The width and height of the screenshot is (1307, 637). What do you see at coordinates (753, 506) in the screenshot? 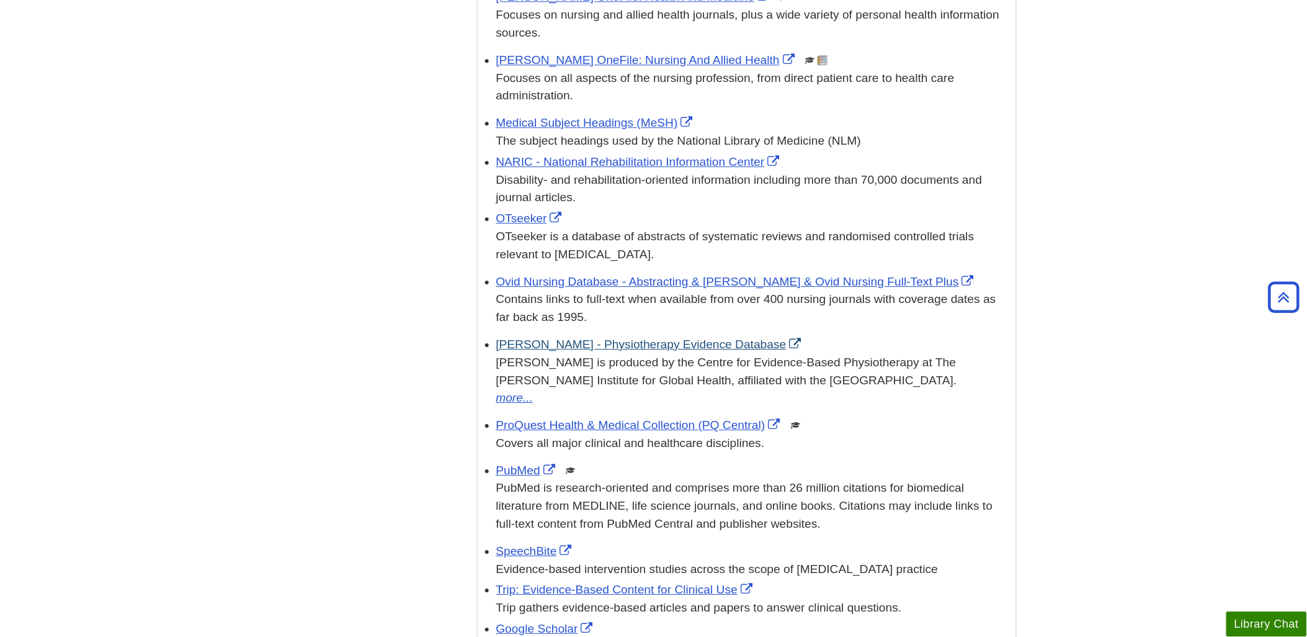
I see `p: PubMed is research-oriented and comprises more than 26 million citations for biomedical literatur...` at bounding box center [753, 506].